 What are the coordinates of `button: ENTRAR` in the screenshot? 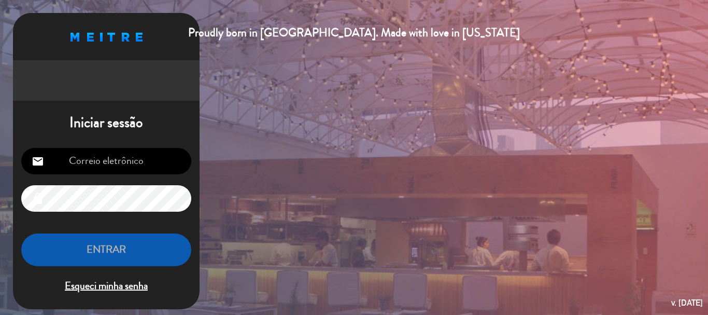 It's located at (106, 249).